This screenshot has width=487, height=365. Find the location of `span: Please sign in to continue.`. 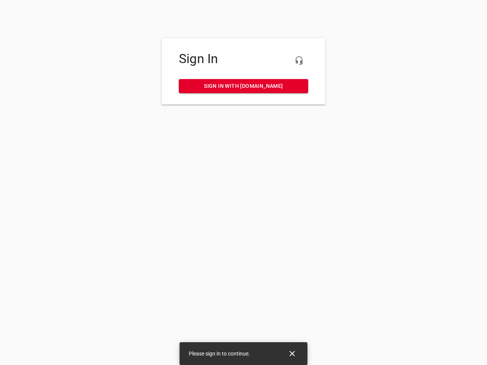

span: Please sign in to continue. is located at coordinates (219, 354).